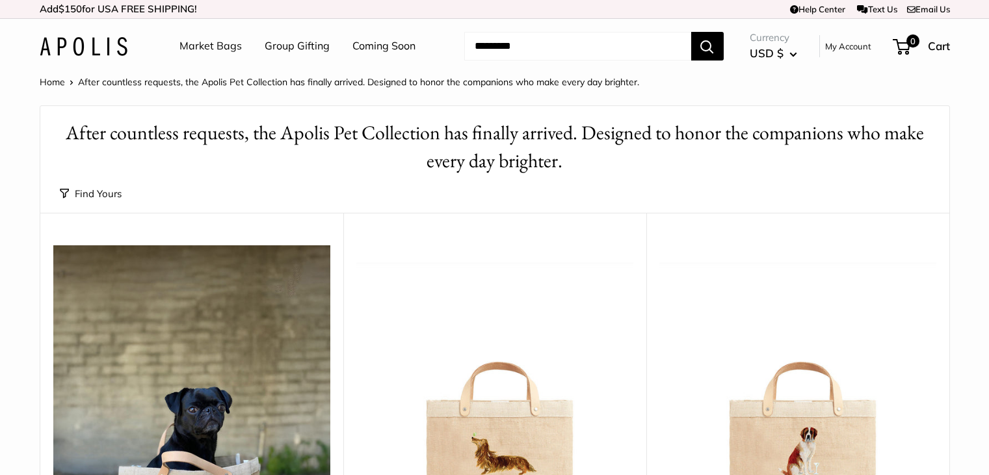  I want to click on a: Coming Soon, so click(384, 46).